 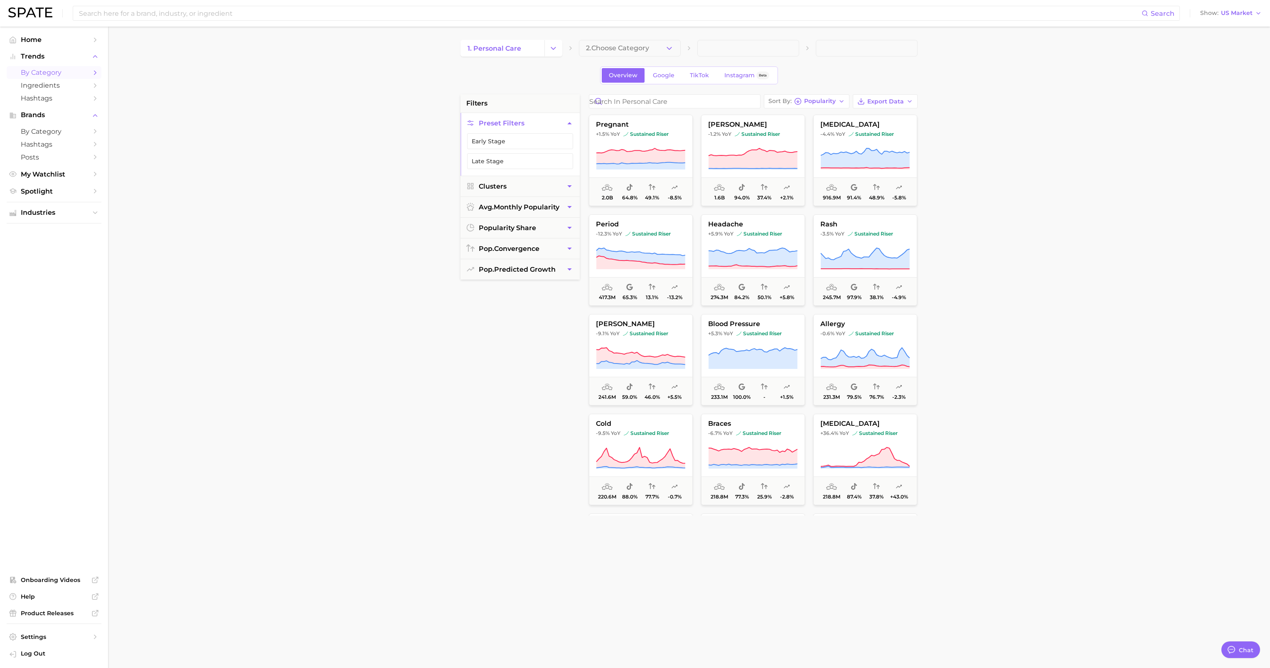 What do you see at coordinates (58, 654) in the screenshot?
I see `span: Log Out` at bounding box center [58, 654].